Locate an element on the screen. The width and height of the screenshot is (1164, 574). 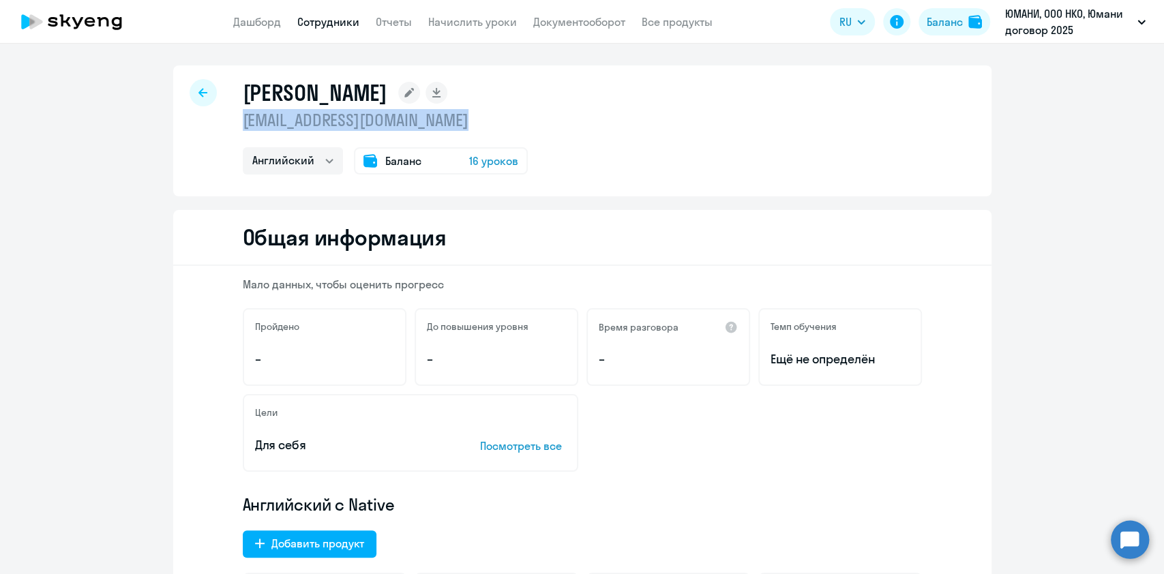
a: Документооборот is located at coordinates (579, 22).